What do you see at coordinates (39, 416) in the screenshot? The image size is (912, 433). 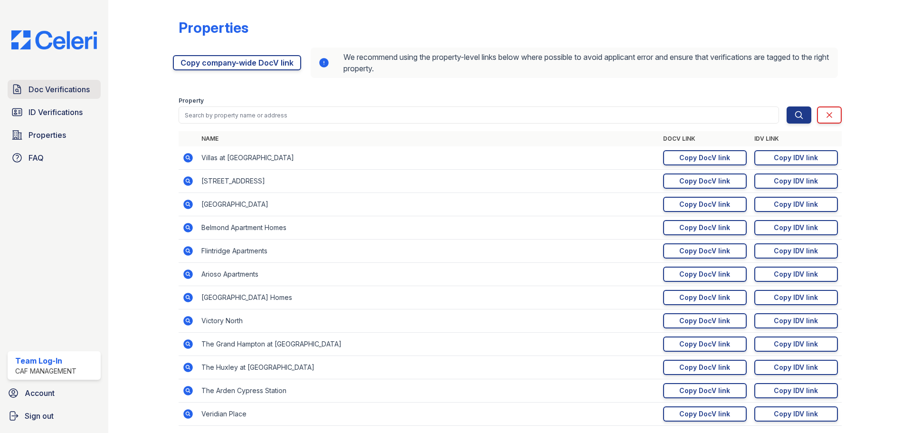 I see `span: Sign out` at bounding box center [39, 416].